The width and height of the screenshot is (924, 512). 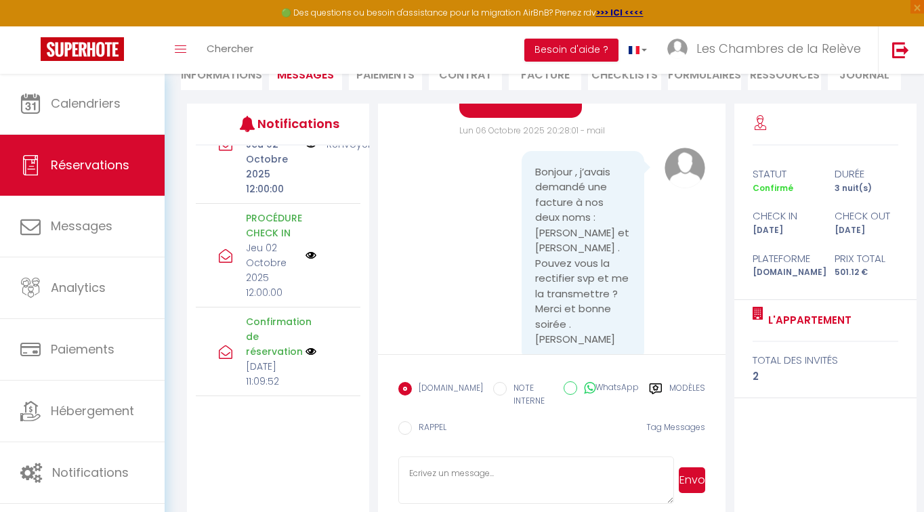 What do you see at coordinates (808, 321) in the screenshot?
I see `a: L'Appartement` at bounding box center [808, 321].